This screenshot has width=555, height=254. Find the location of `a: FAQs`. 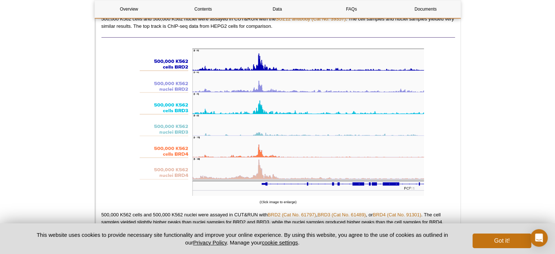

a: FAQs is located at coordinates (351, 9).